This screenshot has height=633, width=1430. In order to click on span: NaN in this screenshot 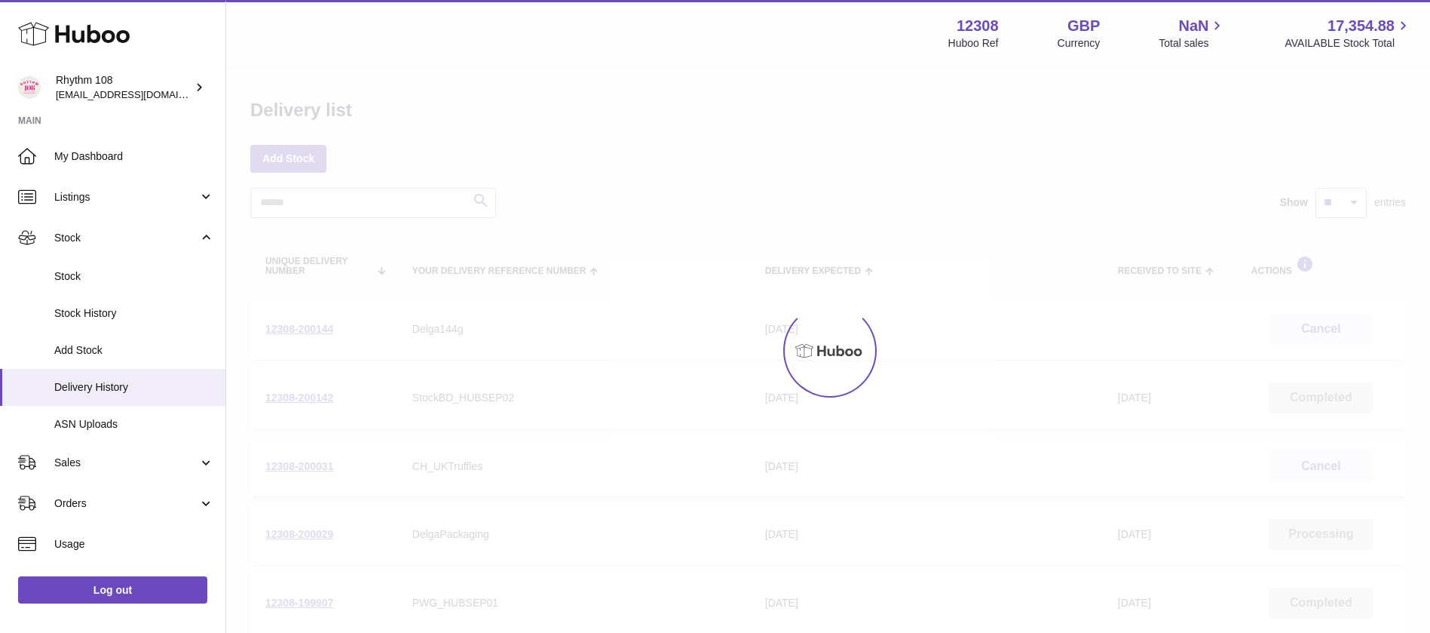, I will do `click(1194, 26)`.